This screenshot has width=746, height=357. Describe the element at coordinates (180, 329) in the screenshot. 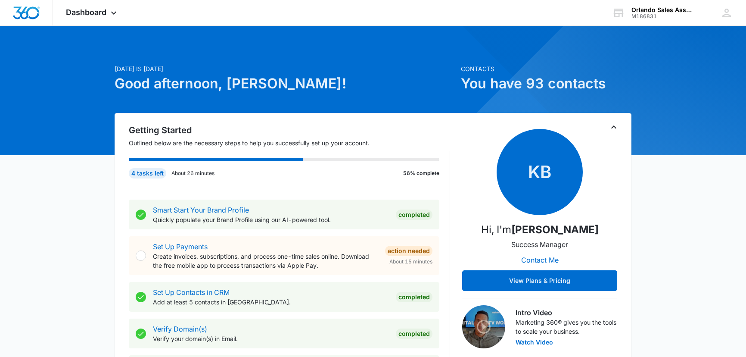

I see `a: Verify Domain(s)` at that location.